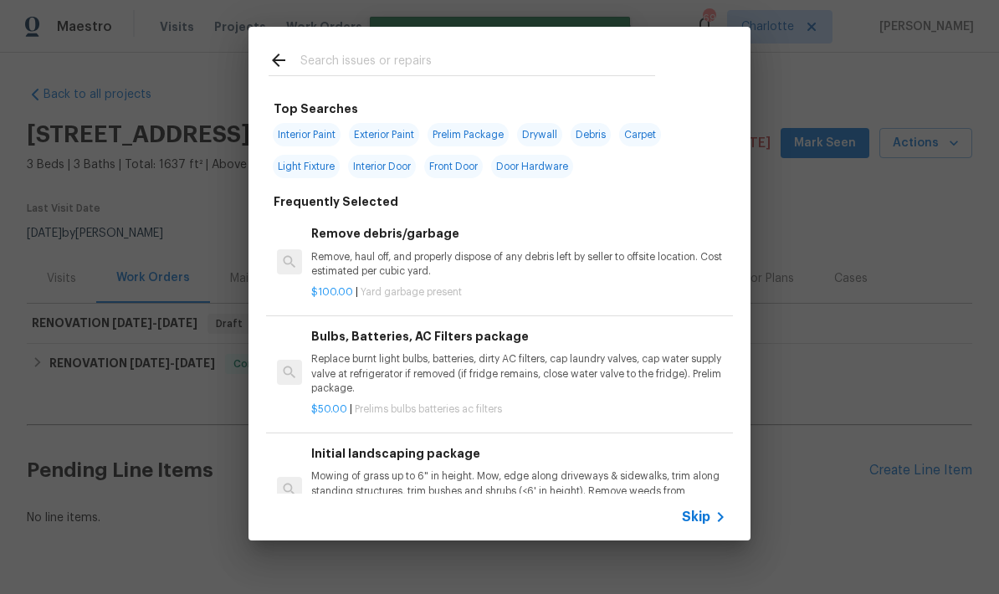 This screenshot has height=594, width=999. What do you see at coordinates (306, 167) in the screenshot?
I see `span: Light Fixture` at bounding box center [306, 167].